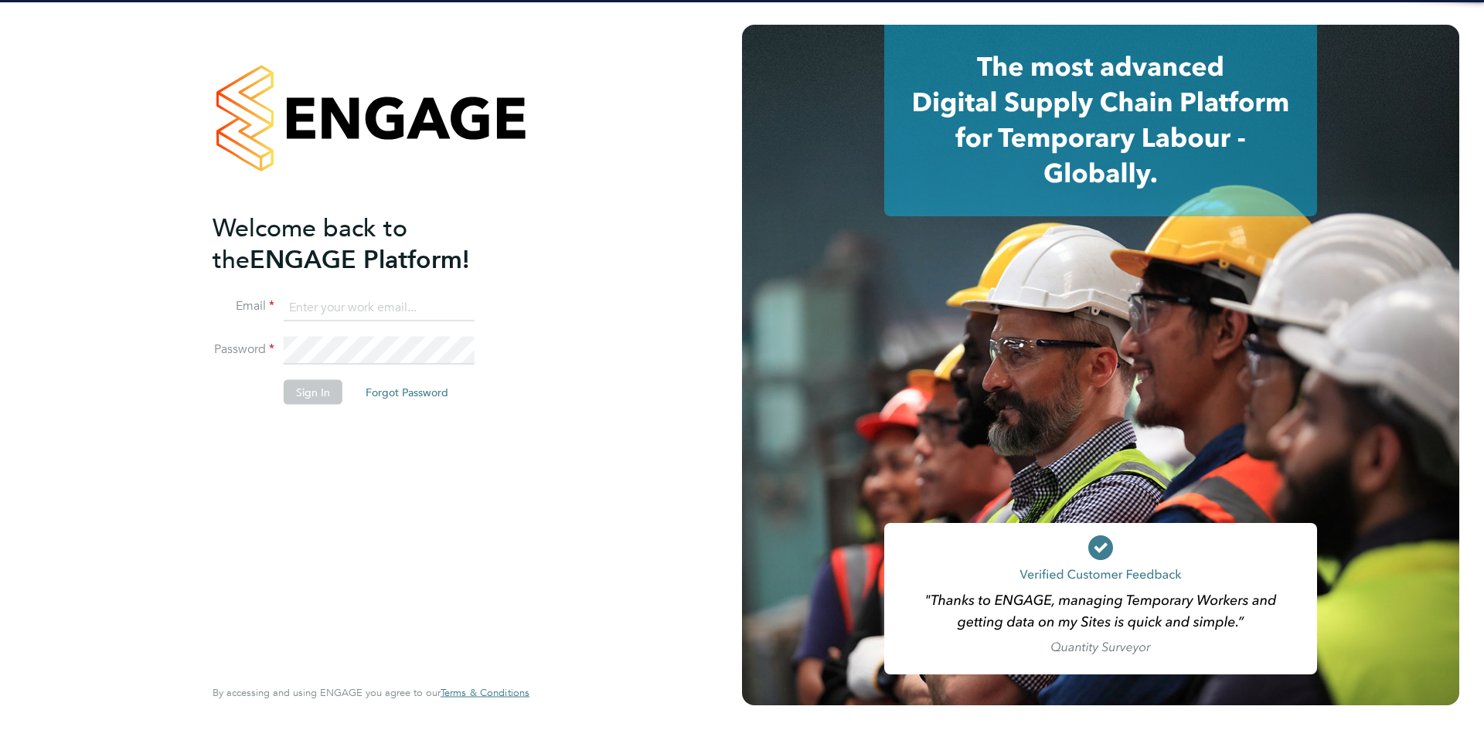 The height and width of the screenshot is (730, 1484). I want to click on button: Sign In, so click(313, 393).